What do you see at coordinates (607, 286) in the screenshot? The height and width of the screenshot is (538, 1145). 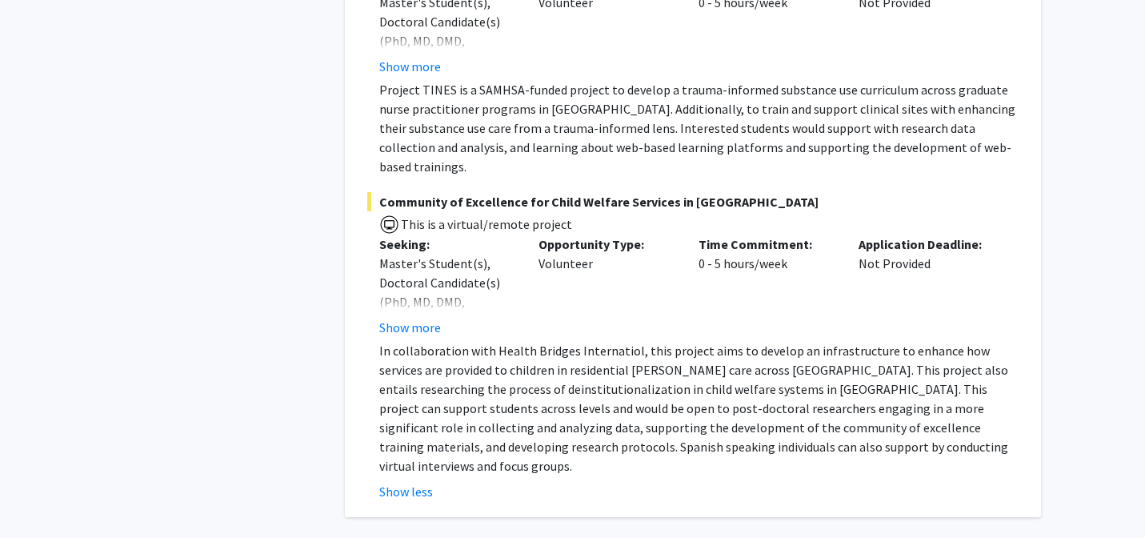 I see `div: Volunteer` at bounding box center [607, 286].